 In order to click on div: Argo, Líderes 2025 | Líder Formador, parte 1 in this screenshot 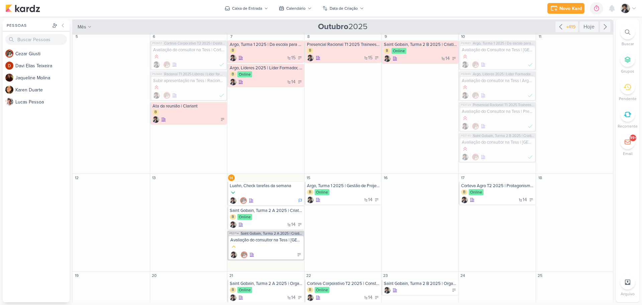, I will do `click(266, 68)`.